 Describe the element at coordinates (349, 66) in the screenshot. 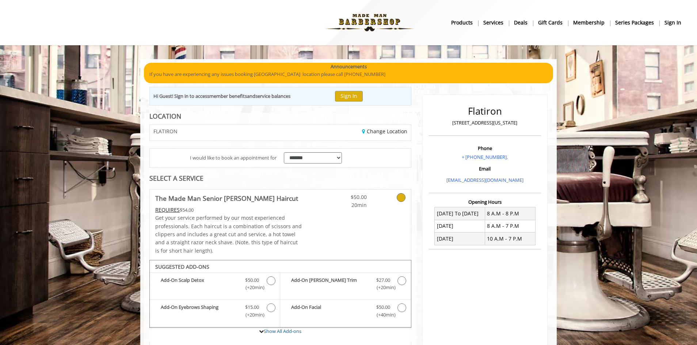

I see `b: Announcements` at that location.